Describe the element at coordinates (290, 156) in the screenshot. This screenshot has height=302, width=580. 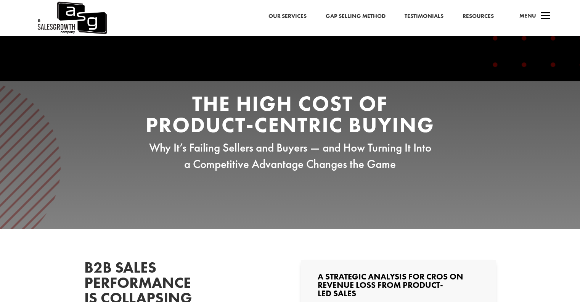
I see `p: Why It’s Failing Sellers and Buyers — and How Turning It Into a Competitive Advantage Changes the...` at that location.